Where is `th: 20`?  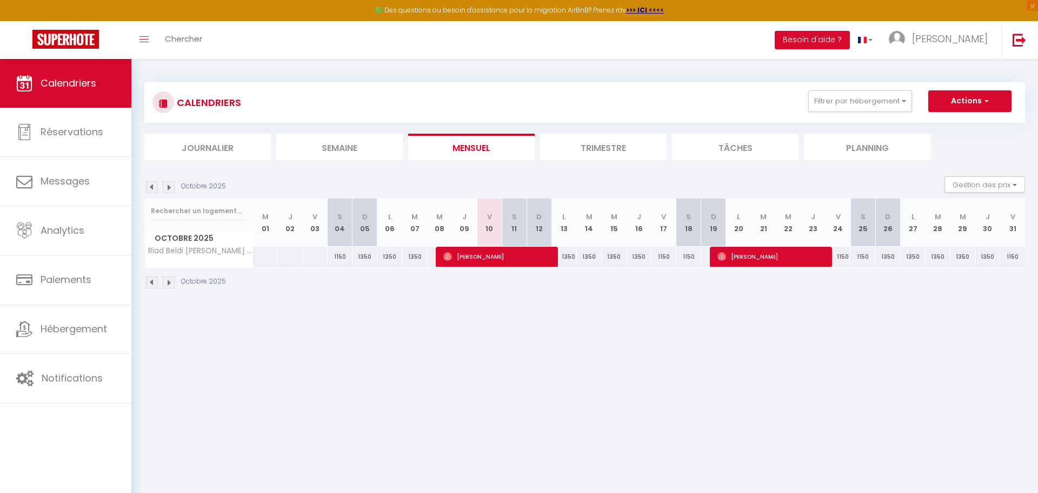 th: 20 is located at coordinates (739, 222).